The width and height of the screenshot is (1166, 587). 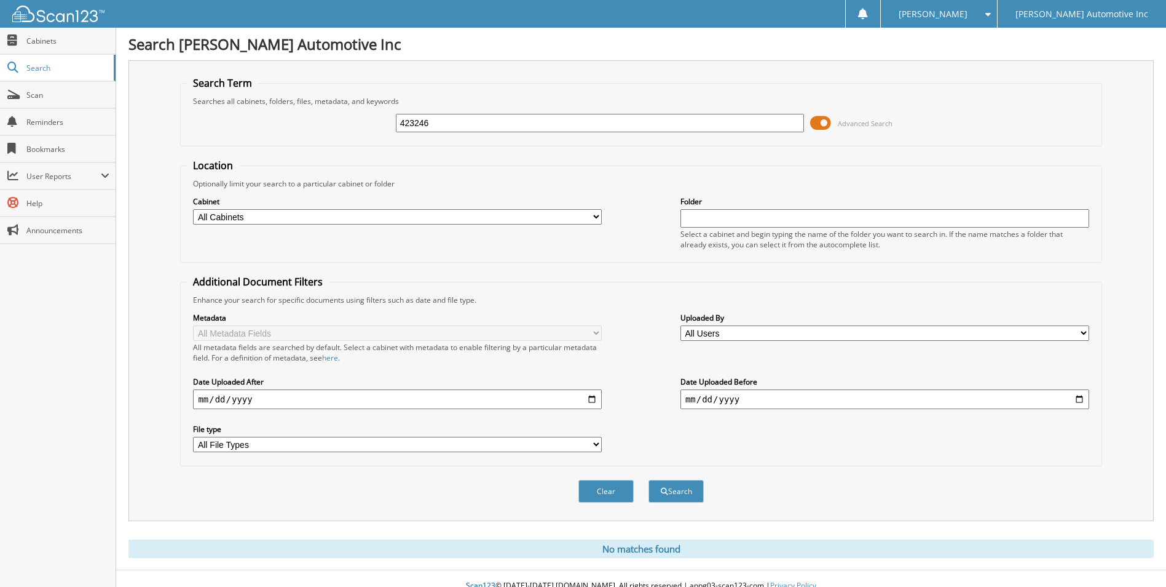 I want to click on img: scan123-logo-white.svg, so click(x=58, y=14).